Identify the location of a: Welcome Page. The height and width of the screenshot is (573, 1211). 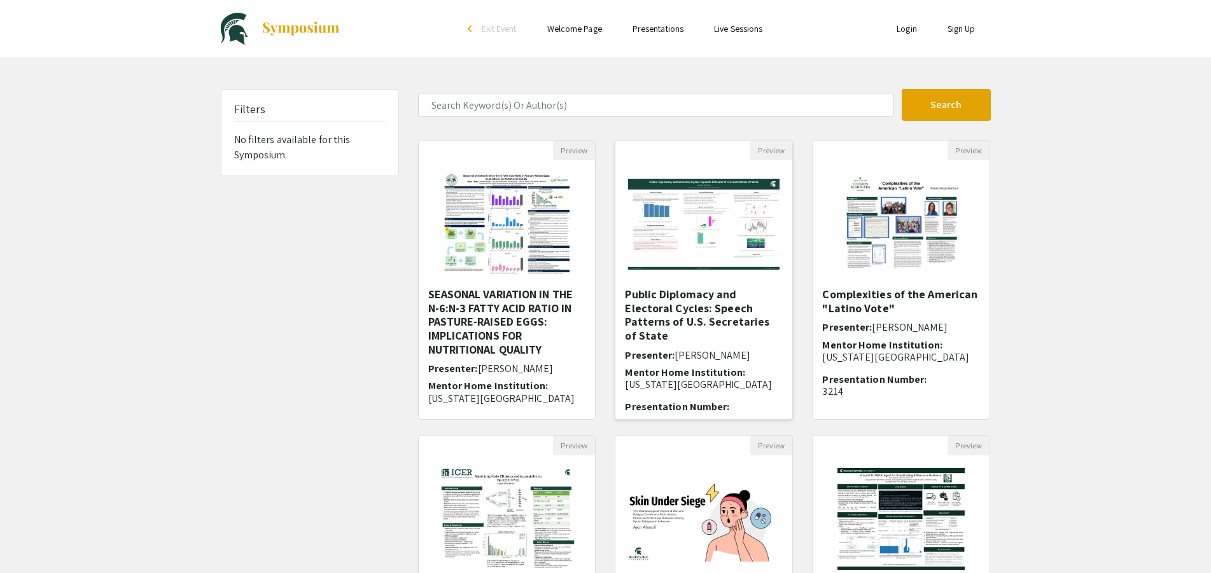
(574, 29).